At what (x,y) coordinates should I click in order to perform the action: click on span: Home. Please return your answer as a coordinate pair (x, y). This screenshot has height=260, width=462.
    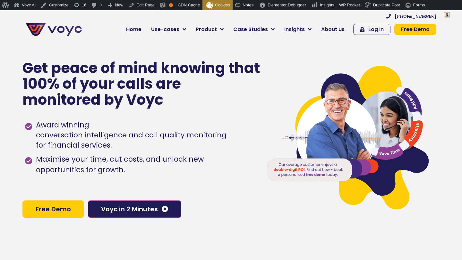
    Looking at the image, I should click on (134, 29).